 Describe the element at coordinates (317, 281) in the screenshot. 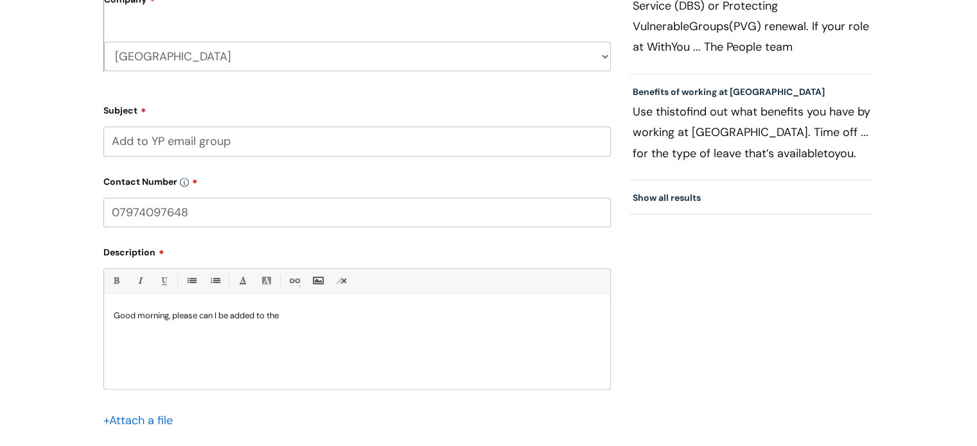

I see `a: Insert Image...` at that location.